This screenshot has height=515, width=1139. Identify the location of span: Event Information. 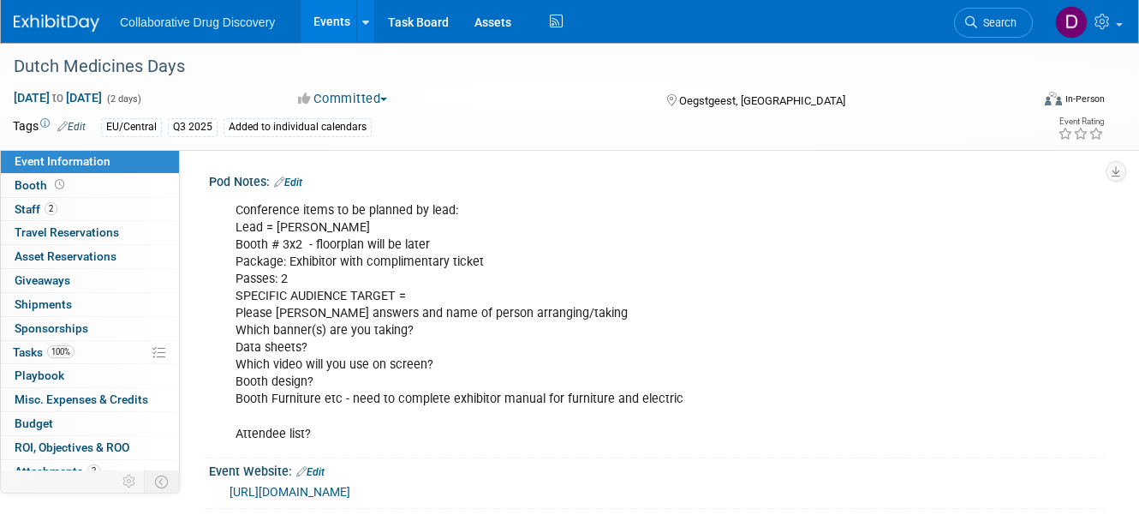
(63, 161).